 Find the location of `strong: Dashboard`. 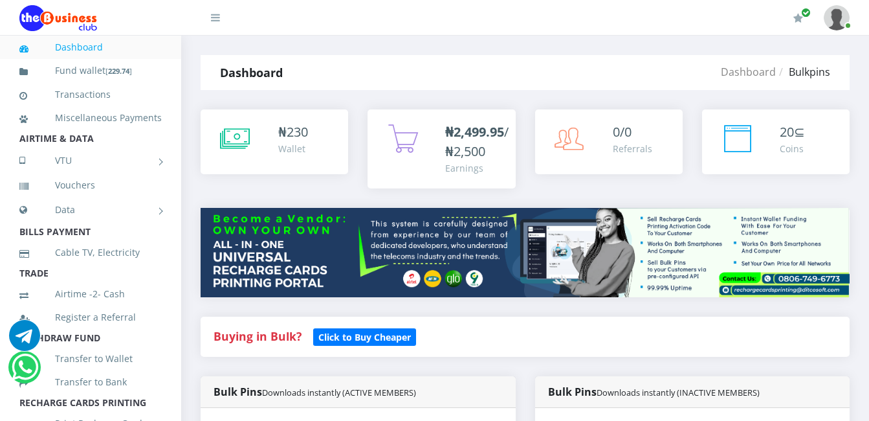

strong: Dashboard is located at coordinates (251, 72).